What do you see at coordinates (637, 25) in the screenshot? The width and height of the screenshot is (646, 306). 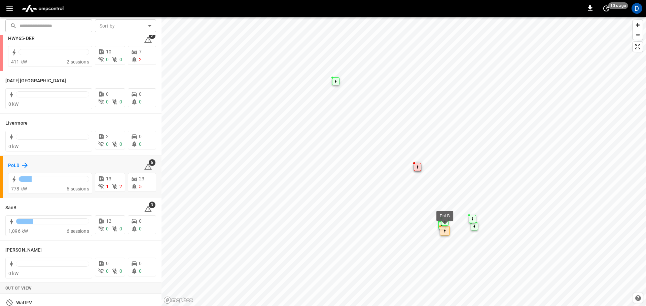 I see `span: Zoom in` at bounding box center [637, 25].